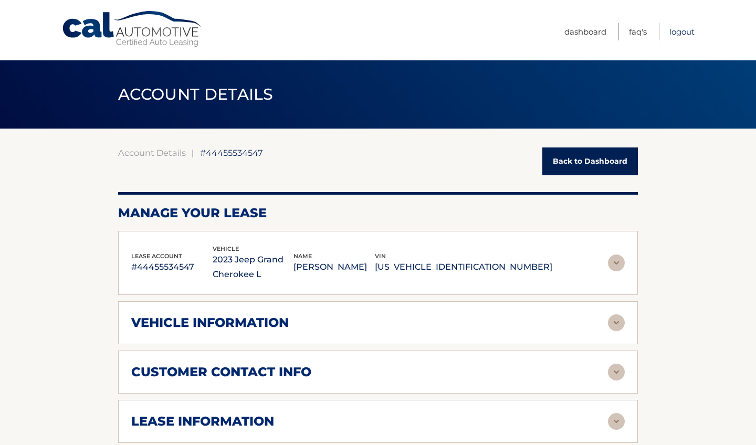  I want to click on span: vin, so click(380, 256).